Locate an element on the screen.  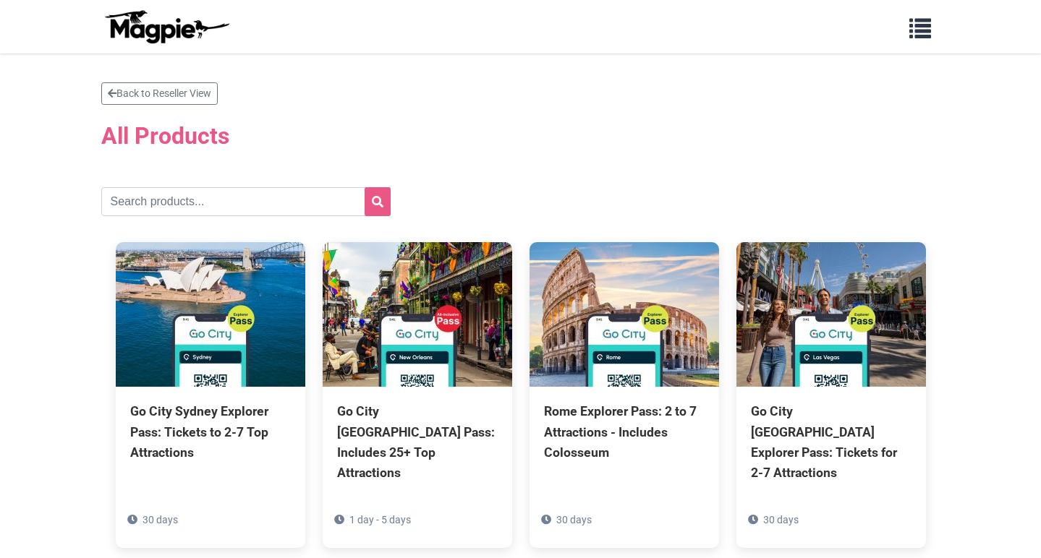
div: Go City Sydney Explorer Pass: Tickets to 2-7 Top Attractions is located at coordinates (210, 432).